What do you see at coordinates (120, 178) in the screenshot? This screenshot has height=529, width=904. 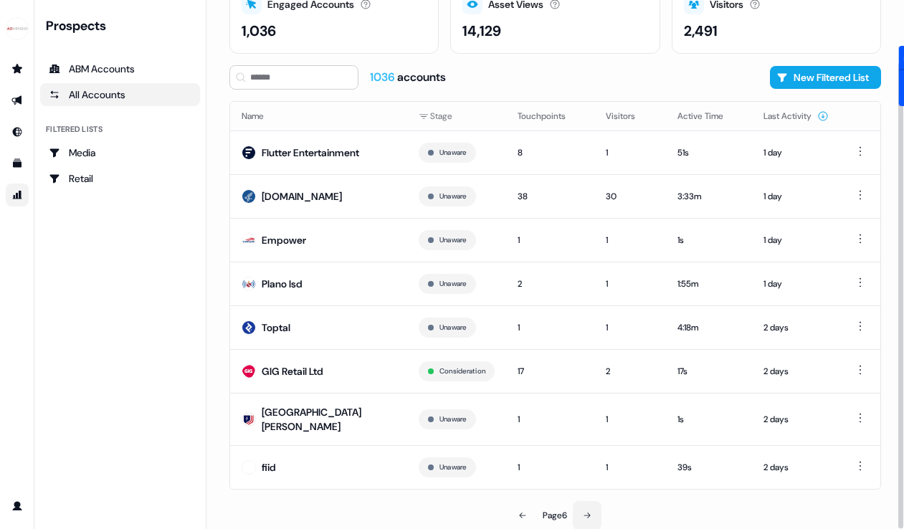 I see `a: Go to Retail` at bounding box center [120, 178].